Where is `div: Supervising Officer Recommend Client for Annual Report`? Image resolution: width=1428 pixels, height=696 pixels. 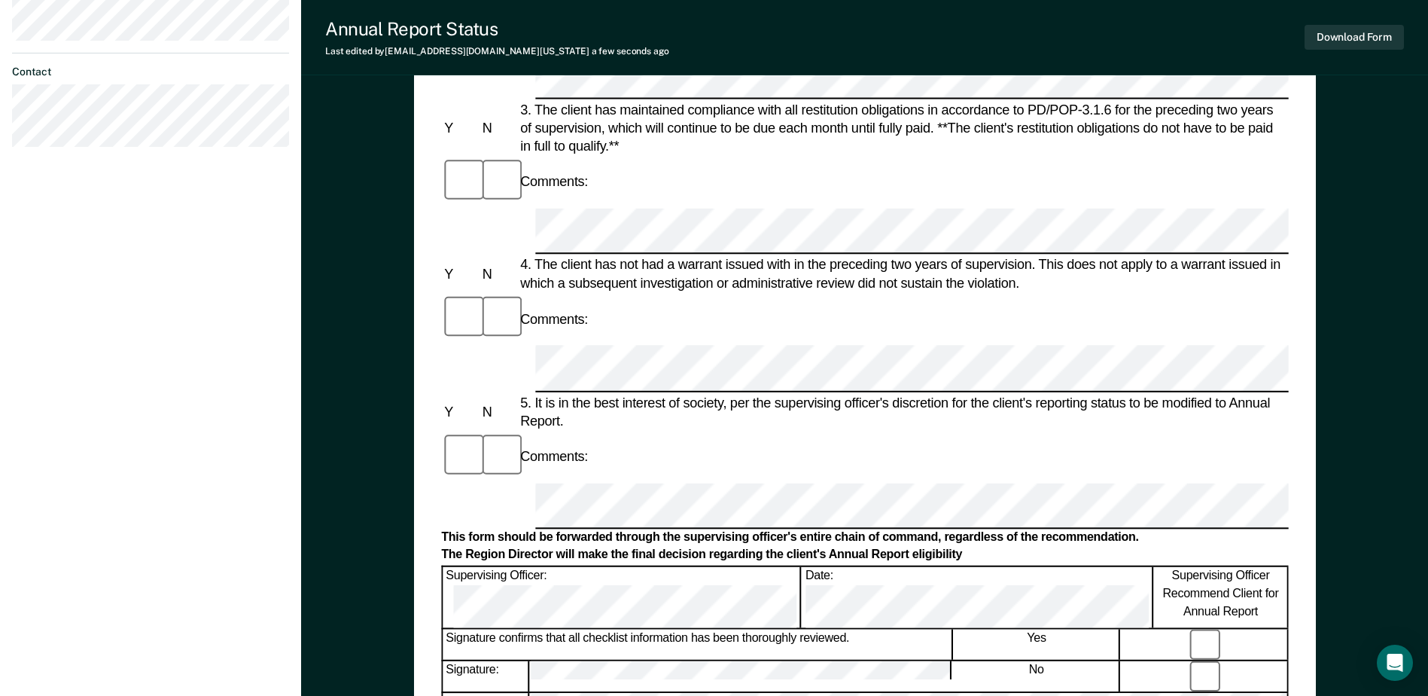
div: Supervising Officer Recommend Client for Annual Report is located at coordinates (1221, 596).